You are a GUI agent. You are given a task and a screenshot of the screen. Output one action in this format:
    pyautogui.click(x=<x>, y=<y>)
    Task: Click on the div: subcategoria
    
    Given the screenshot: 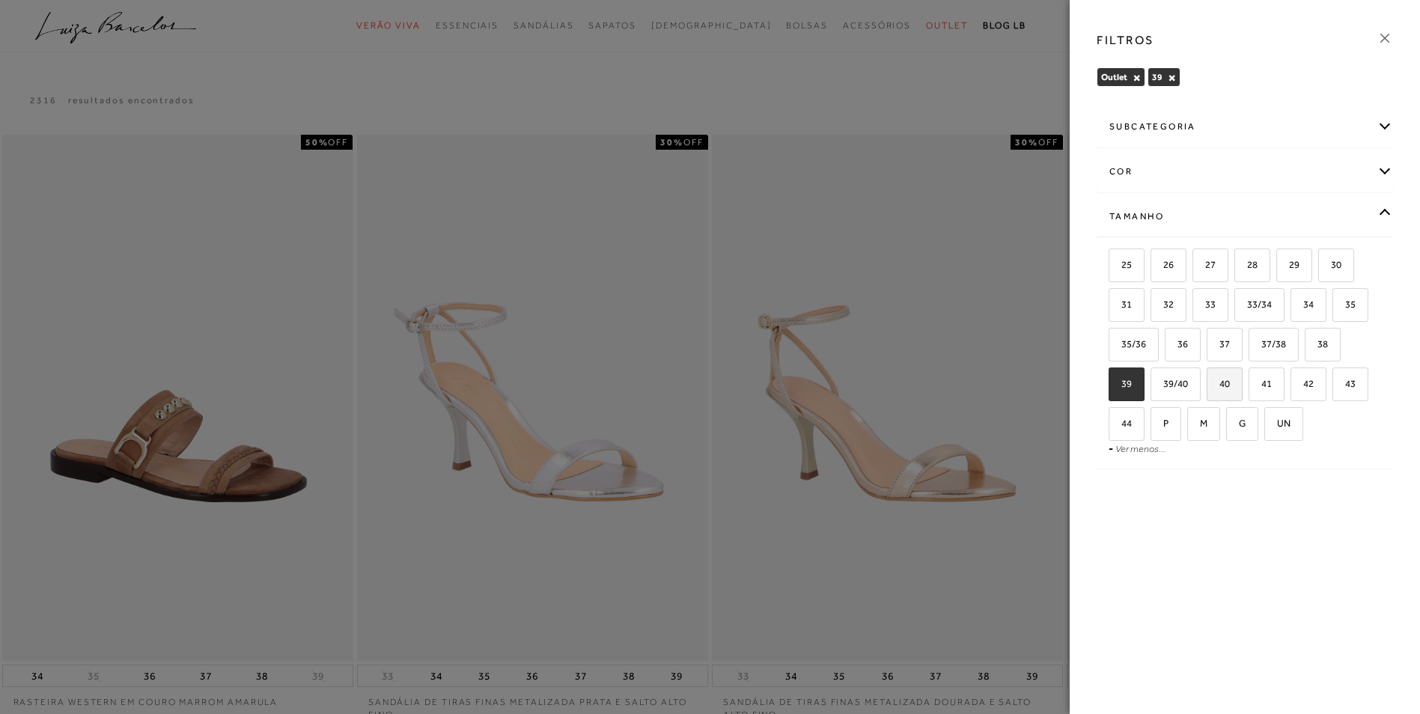 What is the action you would take?
    pyautogui.click(x=1245, y=126)
    